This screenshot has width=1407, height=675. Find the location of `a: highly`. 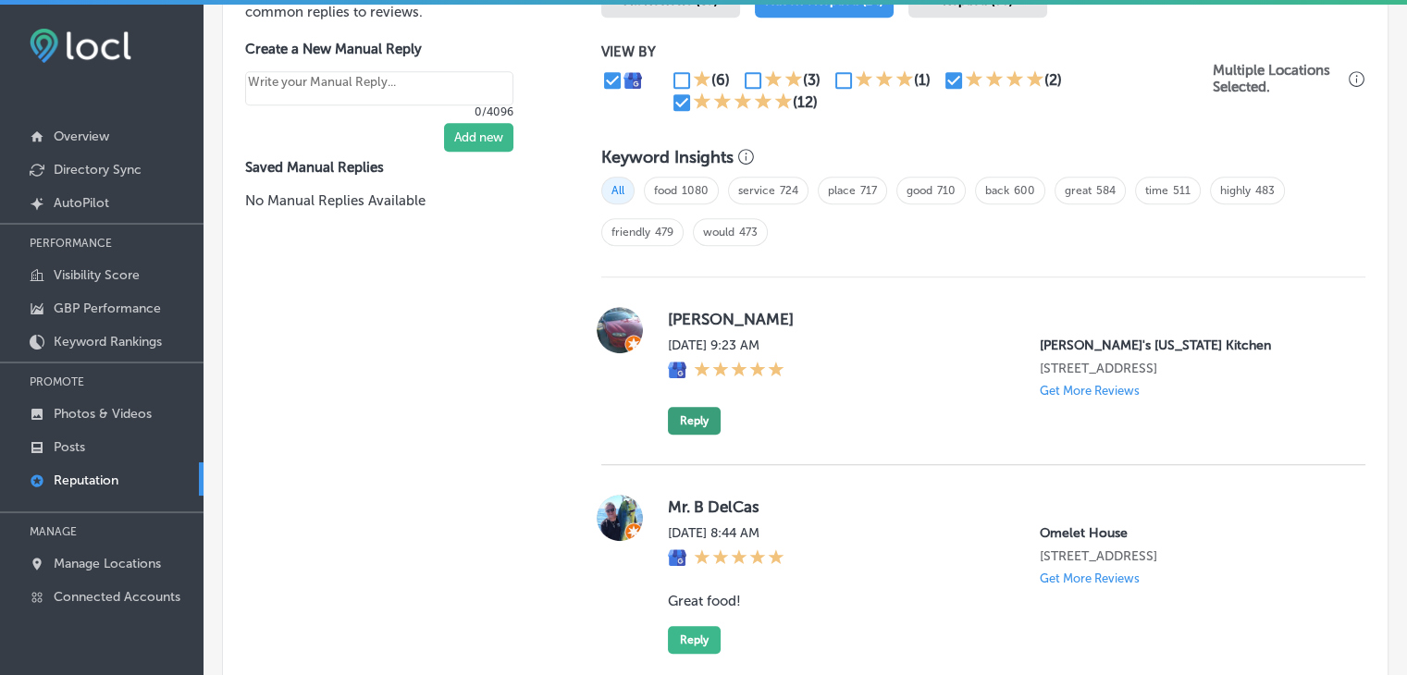

a: highly is located at coordinates (1235, 191).